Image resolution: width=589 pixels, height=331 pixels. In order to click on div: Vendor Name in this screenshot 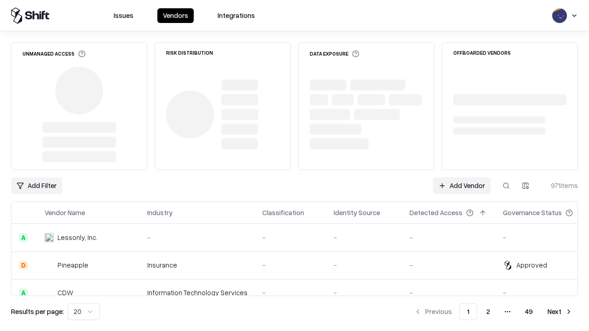, I will do `click(65, 212)`.